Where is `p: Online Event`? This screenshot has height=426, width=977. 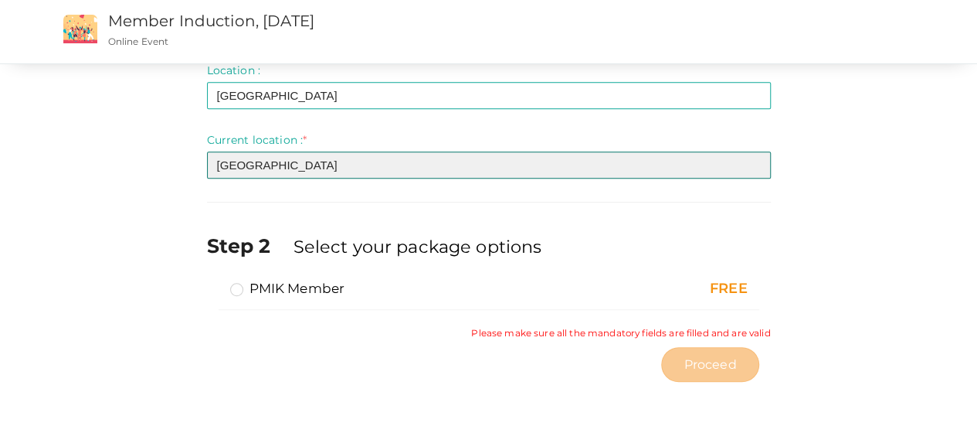
p: Online Event is located at coordinates (352, 41).